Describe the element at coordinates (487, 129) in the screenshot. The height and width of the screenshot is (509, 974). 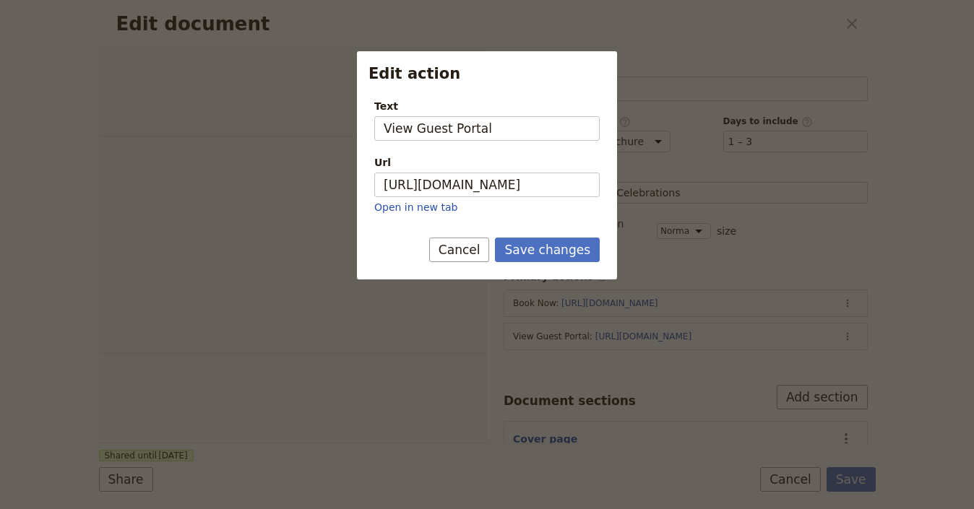
I see `input: Text` at that location.